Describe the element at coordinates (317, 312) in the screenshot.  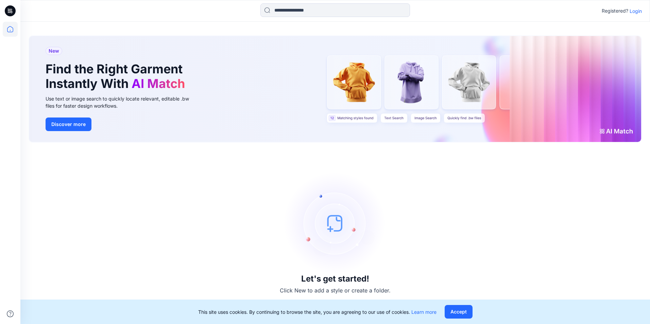
I see `p: This site uses cookies. By continuing to browse the site, you are agreeing to our use of cookies.` at that location.